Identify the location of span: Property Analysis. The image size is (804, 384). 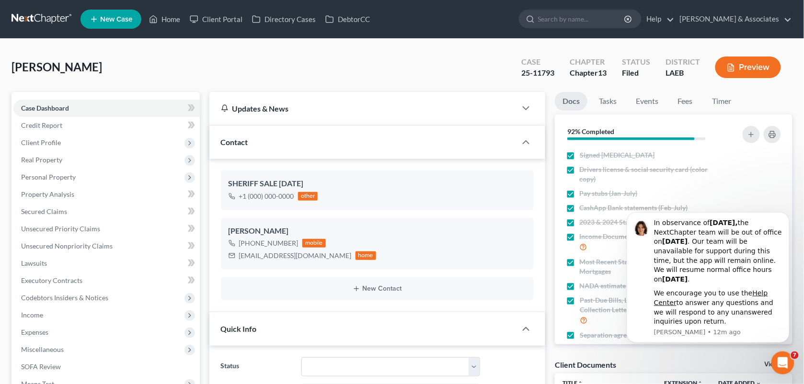
(47, 194).